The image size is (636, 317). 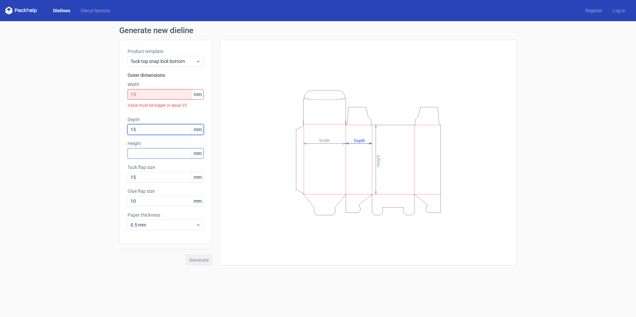 What do you see at coordinates (166, 120) in the screenshot?
I see `label: Depth` at bounding box center [166, 120].